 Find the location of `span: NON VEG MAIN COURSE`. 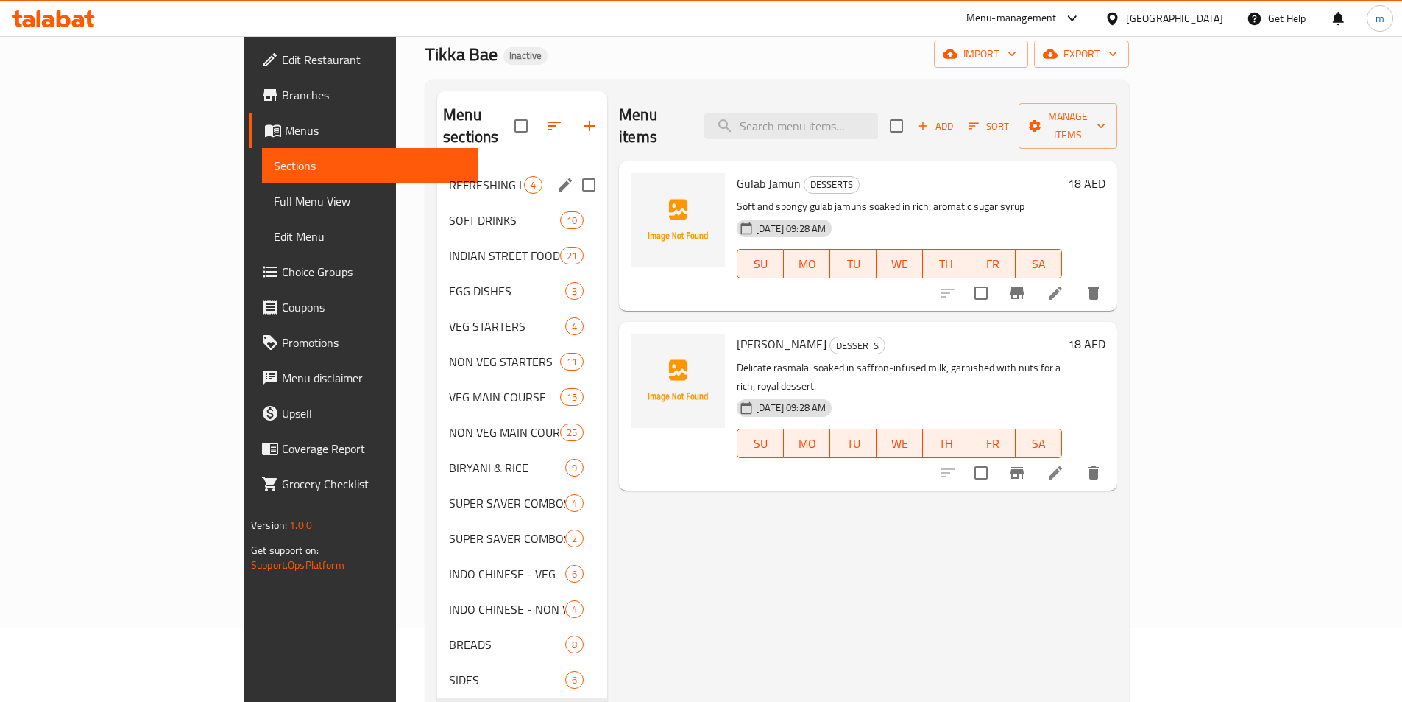

span: NON VEG MAIN COURSE is located at coordinates (504, 432).